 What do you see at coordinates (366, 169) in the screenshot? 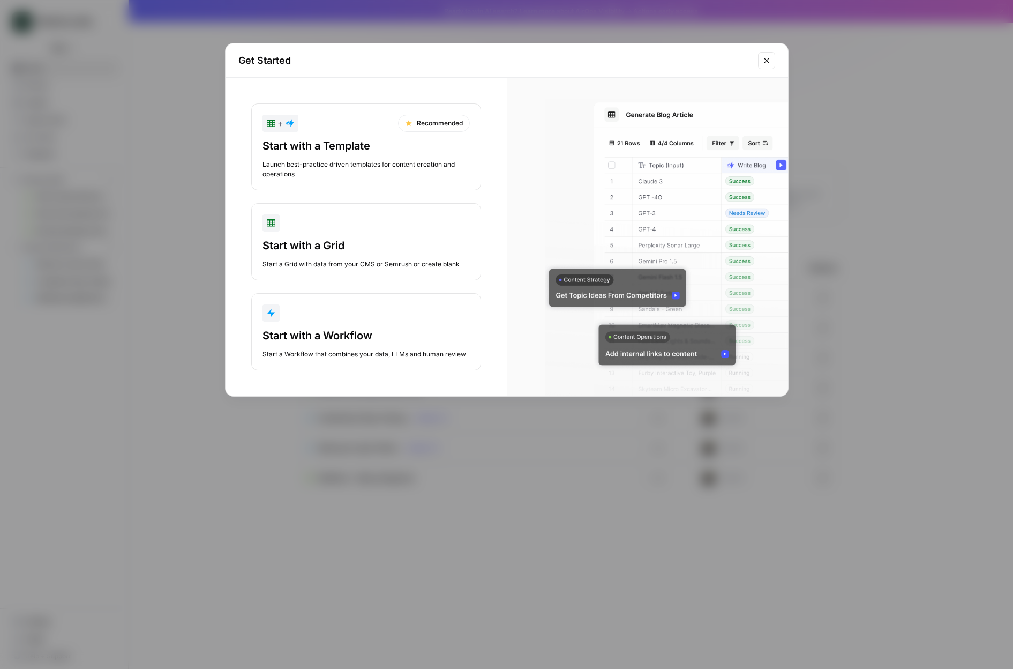
I see `div: Launch best-practice driven templates for content creation and operations` at bounding box center [366, 169].